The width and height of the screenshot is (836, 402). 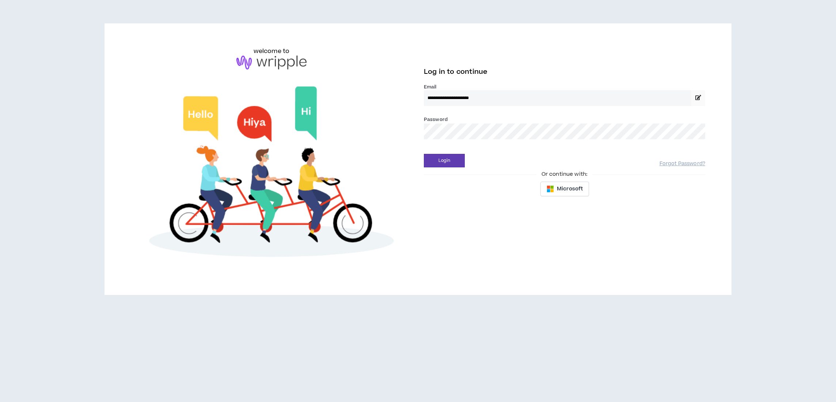 What do you see at coordinates (272, 63) in the screenshot?
I see `img: logo-brand.png` at bounding box center [272, 63].